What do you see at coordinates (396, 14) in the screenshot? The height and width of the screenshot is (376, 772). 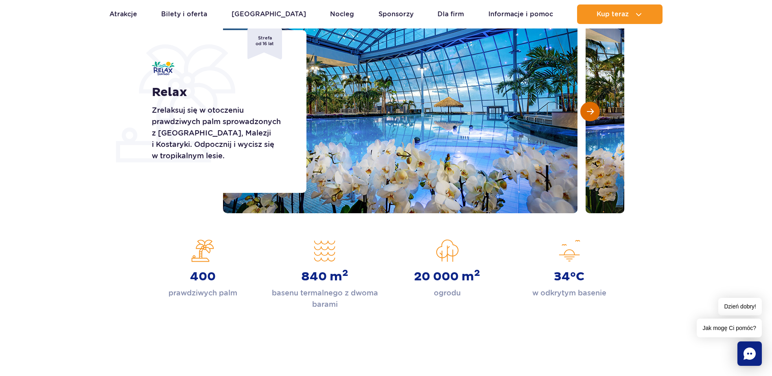 I see `a: Sponsorzy` at bounding box center [396, 14].